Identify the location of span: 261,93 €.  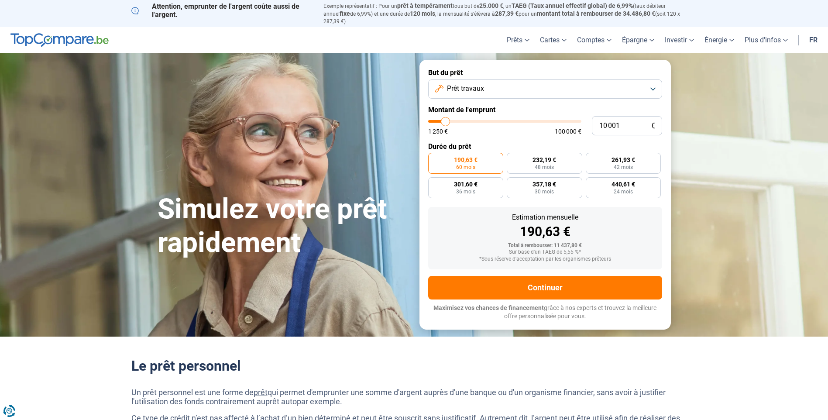
(623, 160).